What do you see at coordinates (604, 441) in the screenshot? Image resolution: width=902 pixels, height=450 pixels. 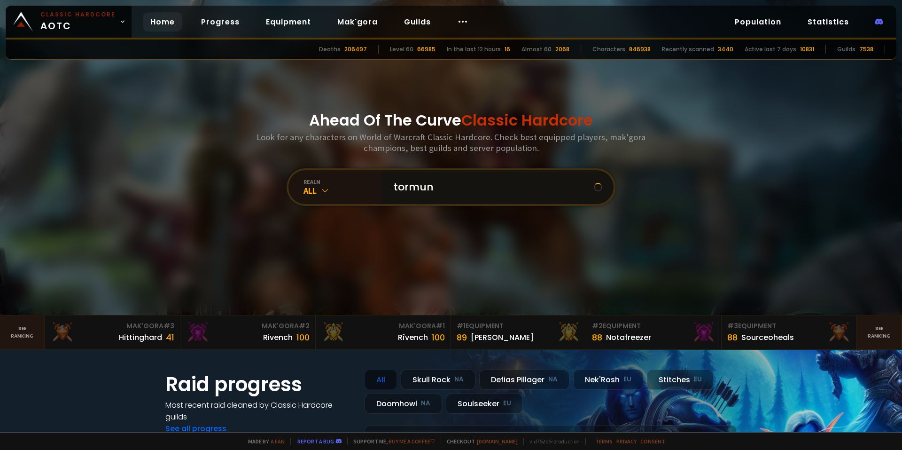 I see `a: Terms` at bounding box center [604, 441].